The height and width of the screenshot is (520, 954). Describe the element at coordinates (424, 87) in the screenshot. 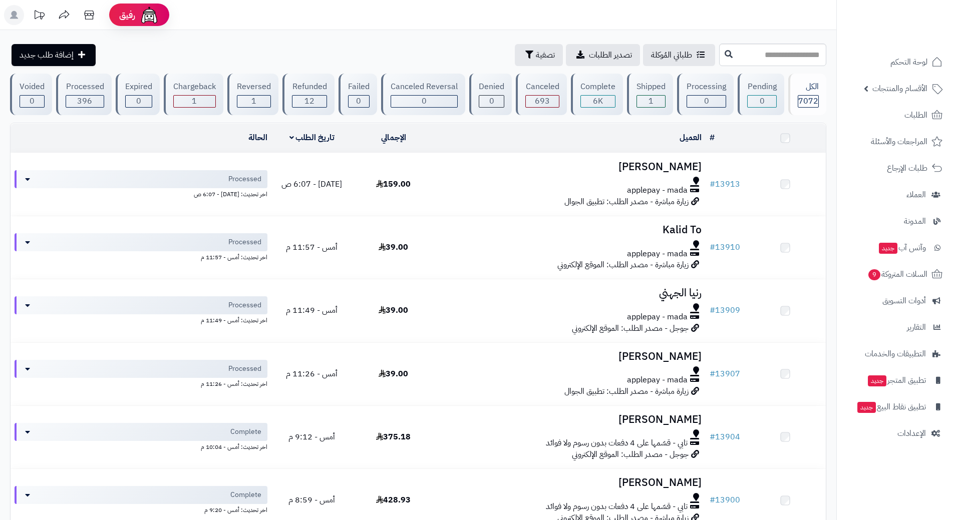

I see `div: Canceled Reversal` at that location.